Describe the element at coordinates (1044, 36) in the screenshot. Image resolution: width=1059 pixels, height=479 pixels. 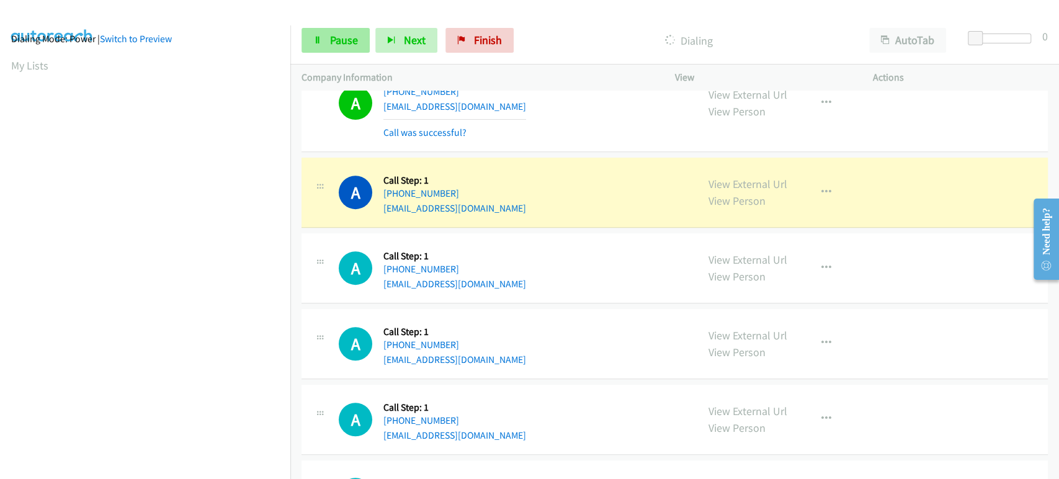
I see `div: 0` at that location.